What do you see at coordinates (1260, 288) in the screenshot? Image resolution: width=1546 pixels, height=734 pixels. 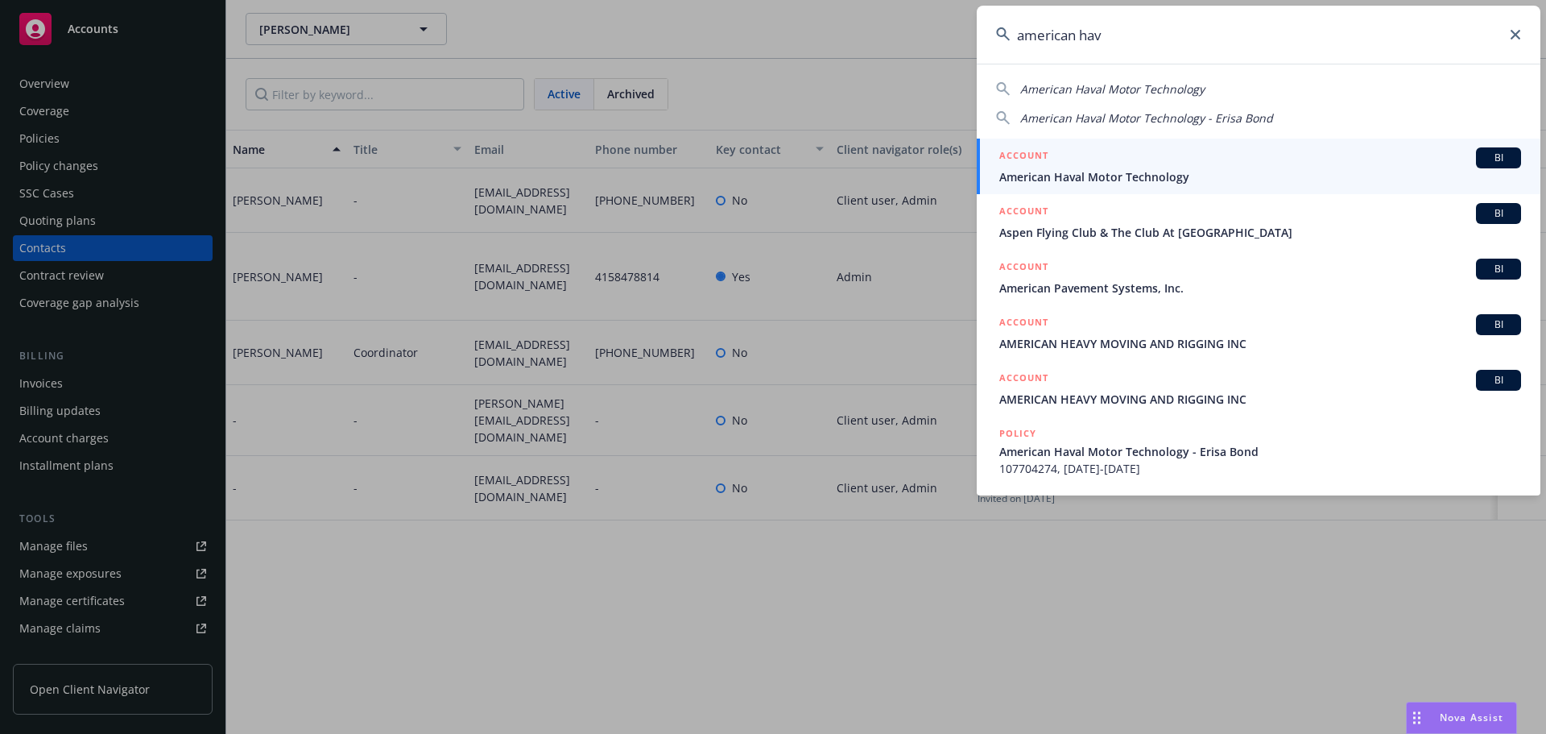 I see `span: American Pavement Systems, Inc.` at bounding box center [1260, 288].